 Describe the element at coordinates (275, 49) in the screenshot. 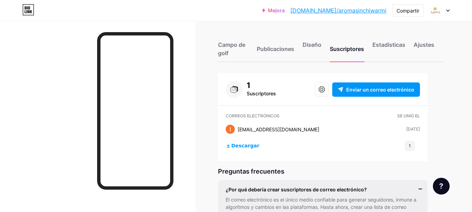

I see `font: Publicaciones` at that location.